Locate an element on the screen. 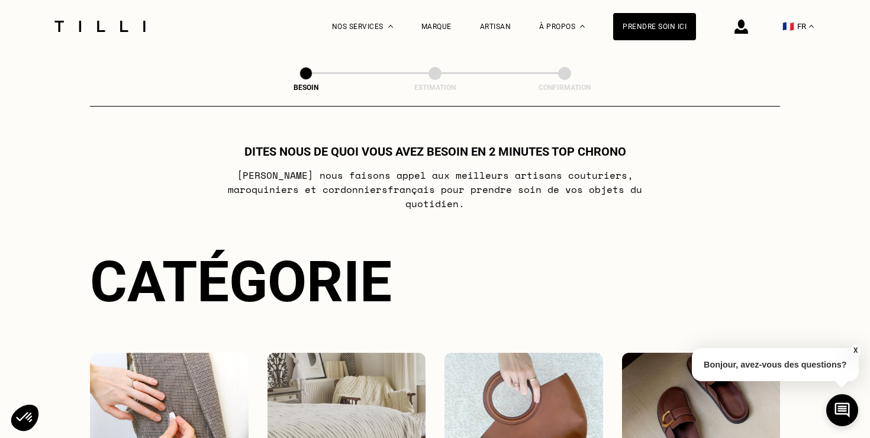  div: Estimation is located at coordinates (435, 88).